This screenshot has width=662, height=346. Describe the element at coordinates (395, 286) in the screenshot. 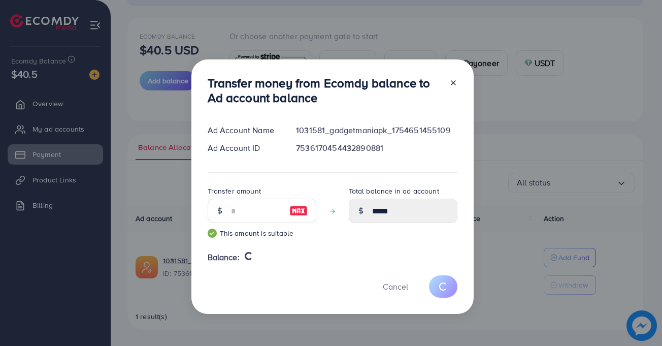

I see `span: Cancel` at that location.